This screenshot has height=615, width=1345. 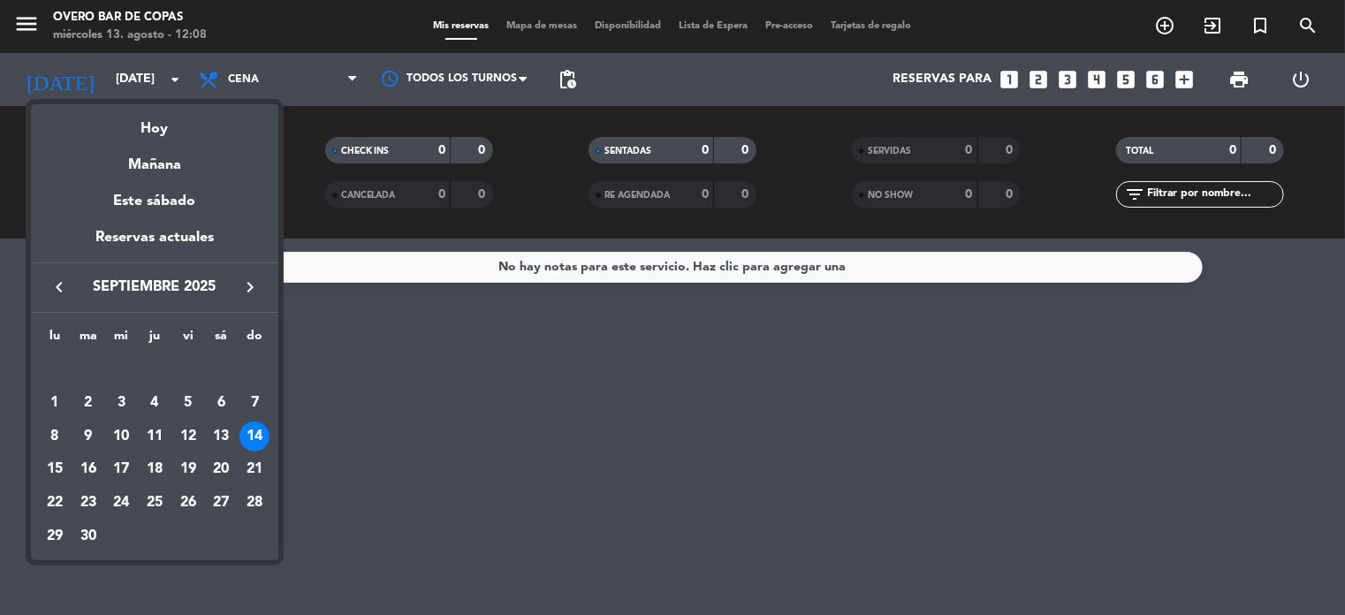 What do you see at coordinates (222, 469) in the screenshot?
I see `td: 20 de septiembre de 2025` at bounding box center [222, 469].